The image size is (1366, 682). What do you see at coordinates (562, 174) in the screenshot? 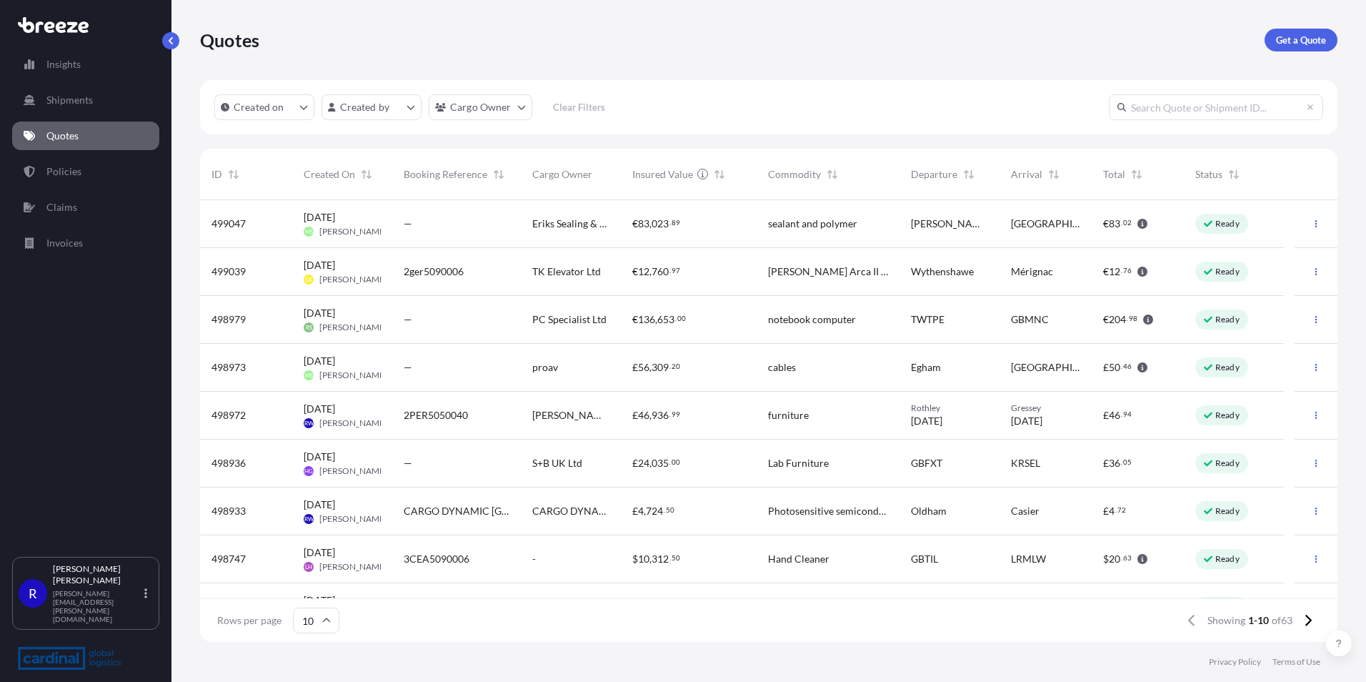
I see `span: Cargo Owner` at bounding box center [562, 174].